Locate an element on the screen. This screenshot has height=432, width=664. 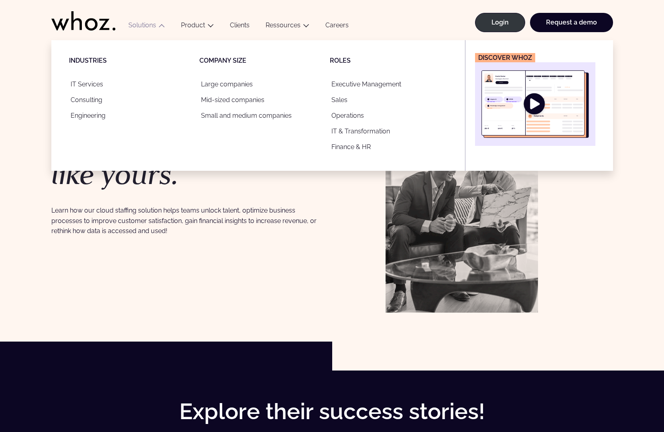
em: like yours. is located at coordinates (115, 174).